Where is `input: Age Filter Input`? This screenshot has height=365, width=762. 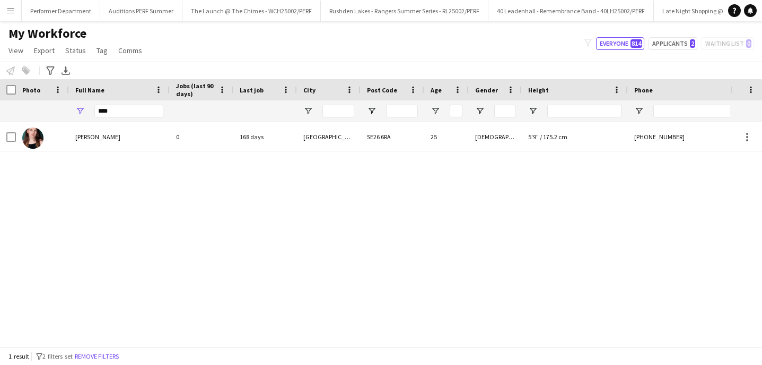
input: Age Filter Input is located at coordinates (456, 111).